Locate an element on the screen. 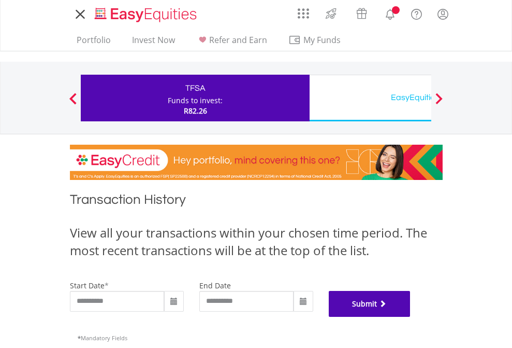 The height and width of the screenshot is (348, 512). a: Vouchers is located at coordinates (362, 12).